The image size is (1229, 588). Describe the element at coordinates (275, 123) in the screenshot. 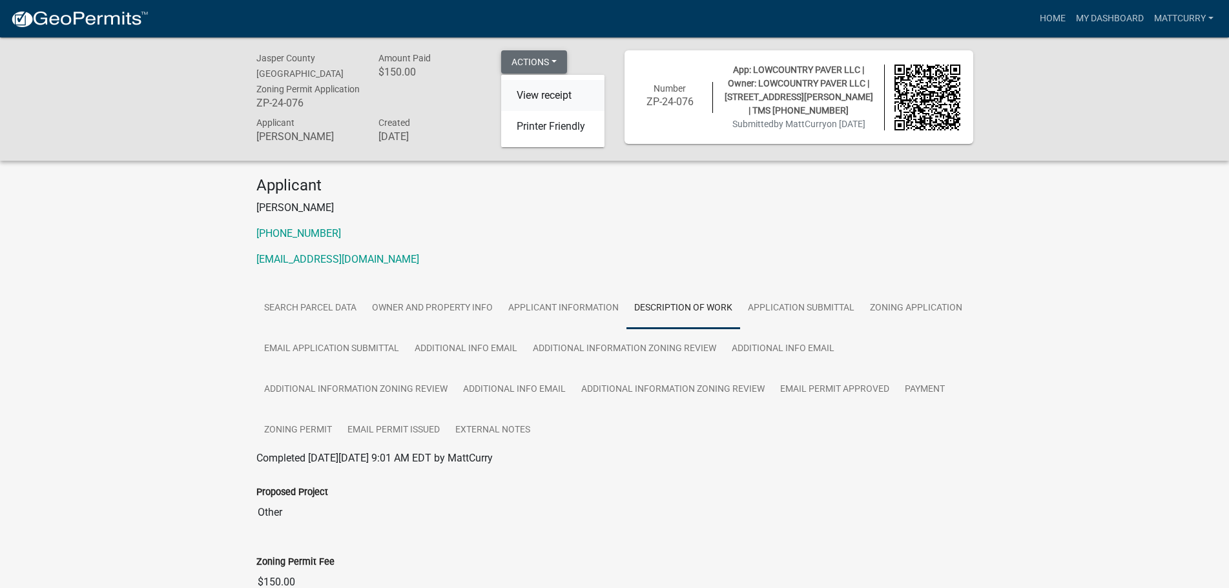

I see `span: Applicant` at that location.